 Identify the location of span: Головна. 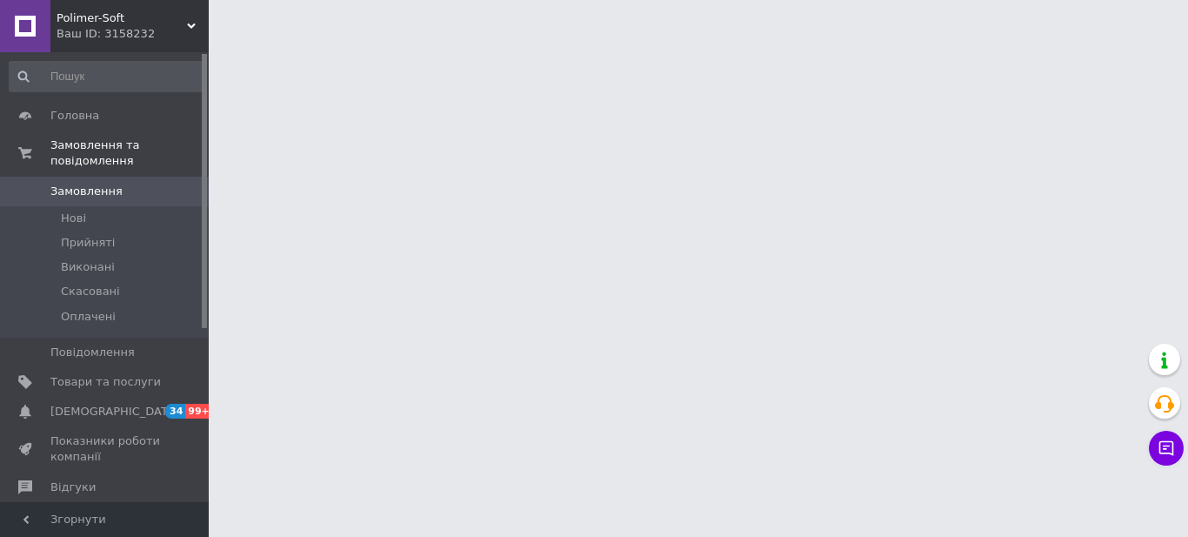
(75, 116).